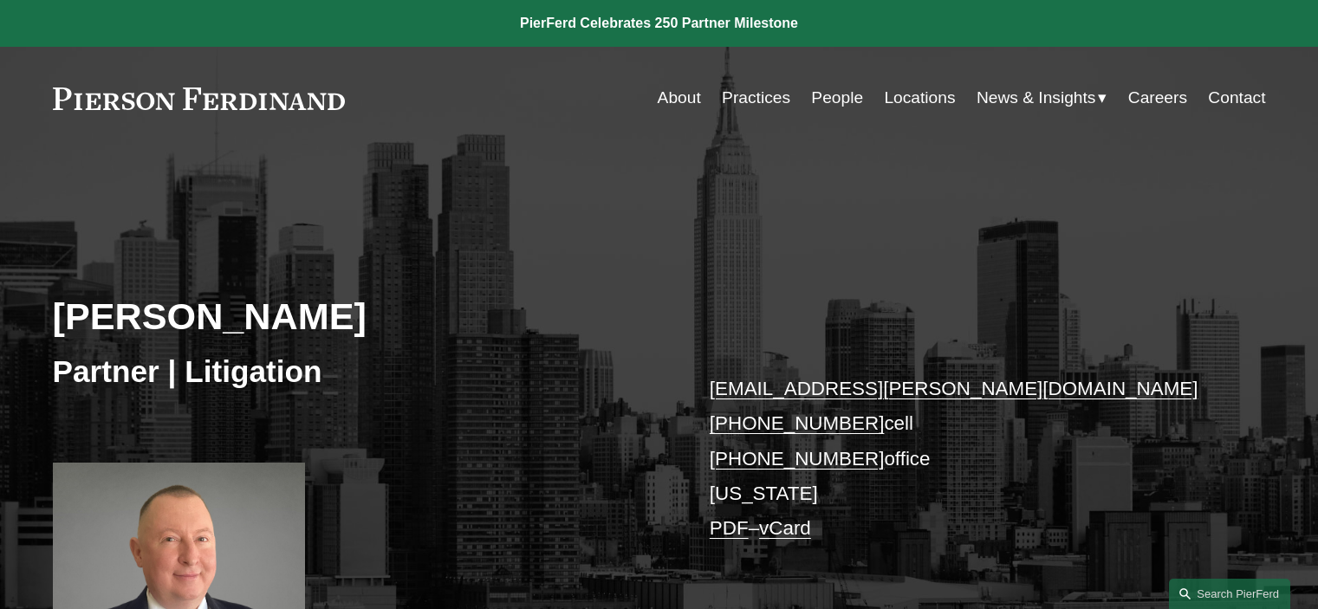  I want to click on span: News & Insights, so click(1036, 98).